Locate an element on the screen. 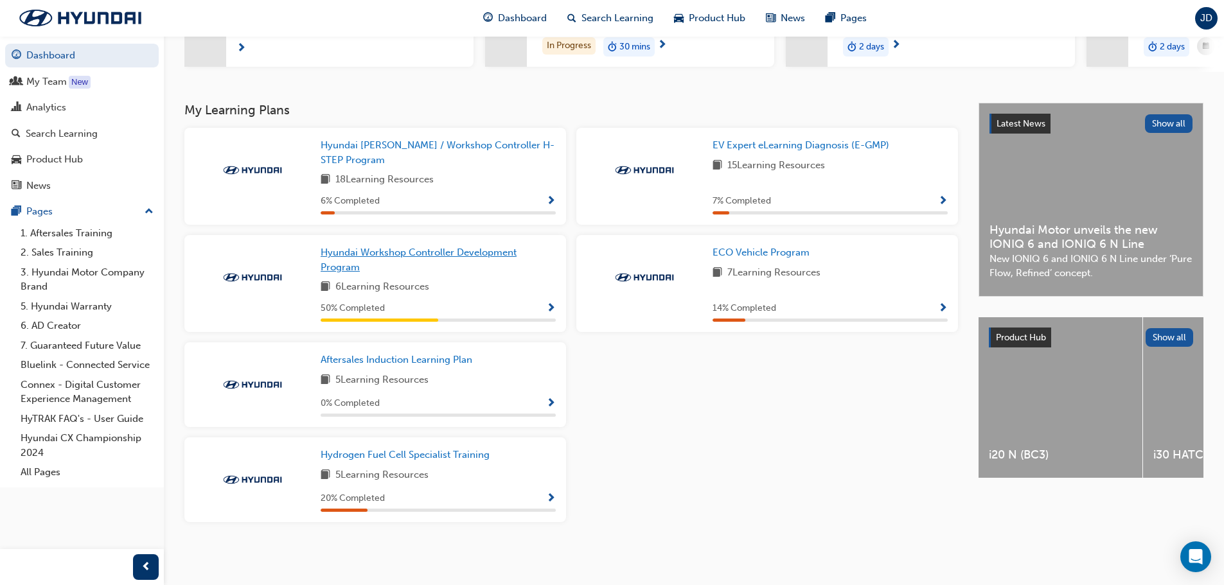  a: My Team is located at coordinates (82, 82).